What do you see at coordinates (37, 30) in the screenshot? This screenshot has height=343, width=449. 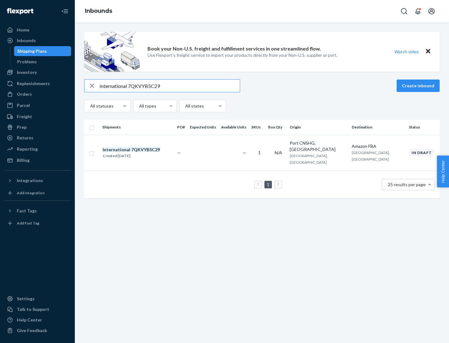 I see `a: Home` at bounding box center [37, 30].